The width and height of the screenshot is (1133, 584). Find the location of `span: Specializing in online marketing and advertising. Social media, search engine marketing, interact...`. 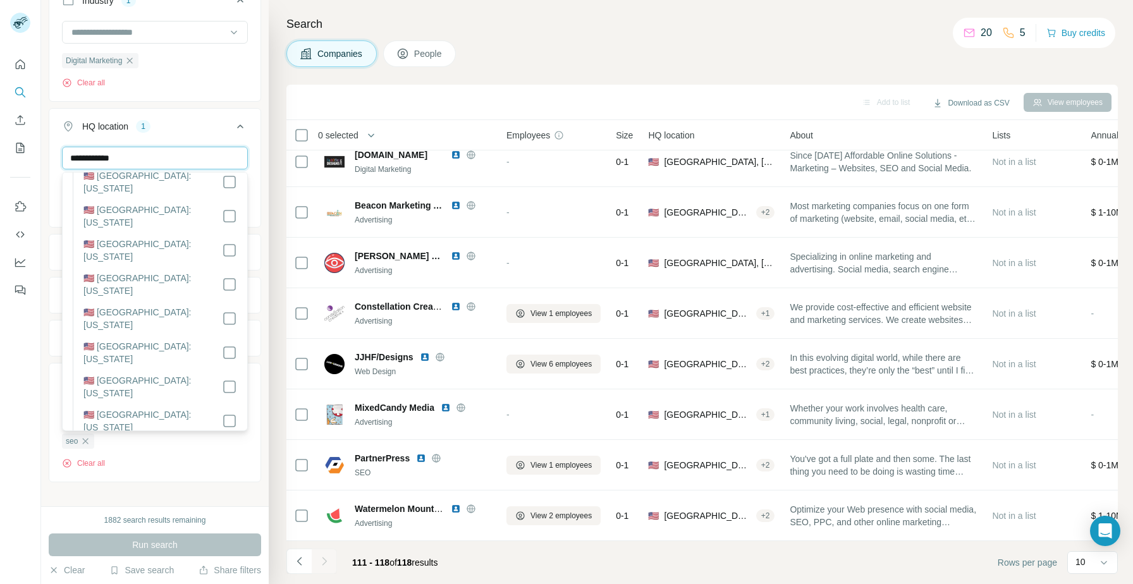

span: Specializing in online marketing and advertising. Social media, search engine marketing, interact... is located at coordinates (883, 263).